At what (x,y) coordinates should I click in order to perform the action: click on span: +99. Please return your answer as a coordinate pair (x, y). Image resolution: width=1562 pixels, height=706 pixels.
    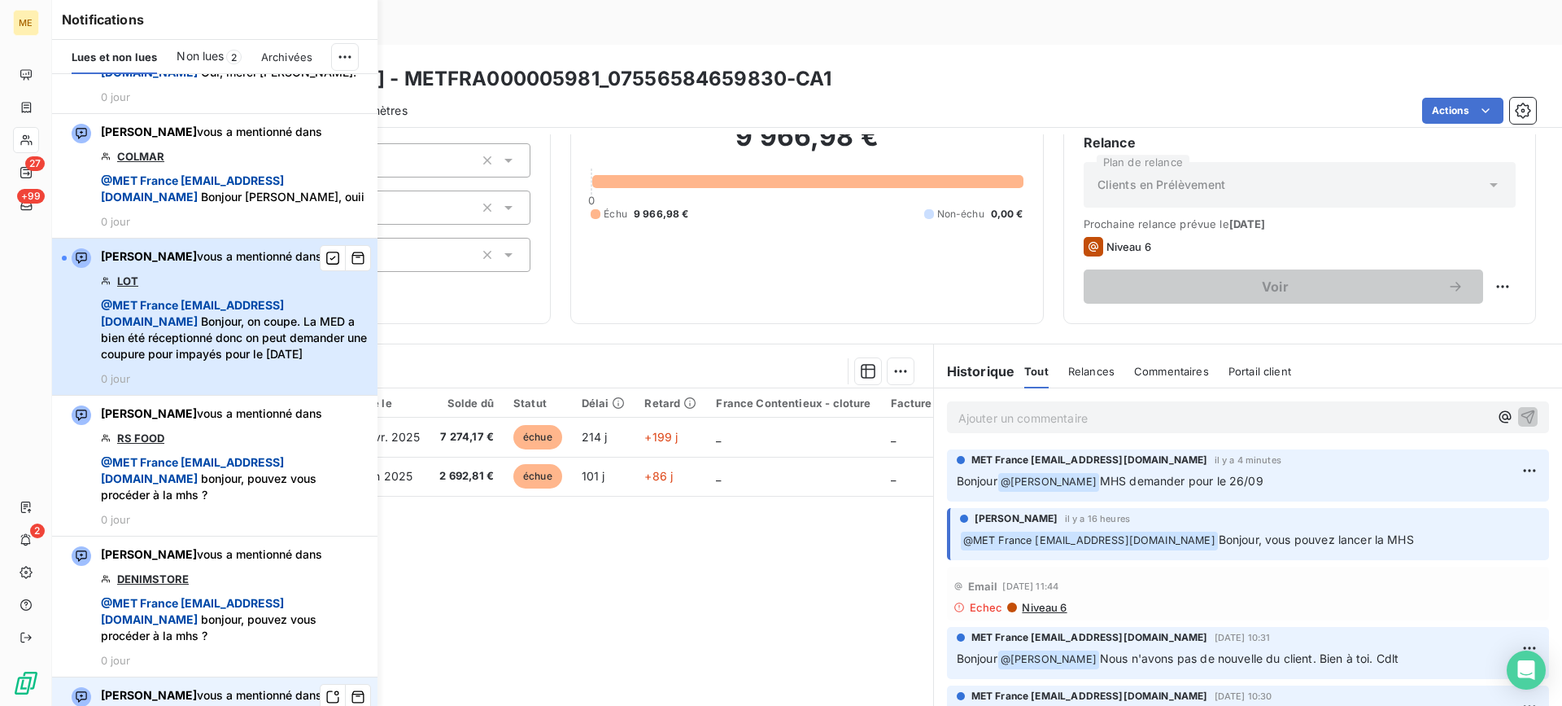
    Looking at the image, I should click on (31, 196).